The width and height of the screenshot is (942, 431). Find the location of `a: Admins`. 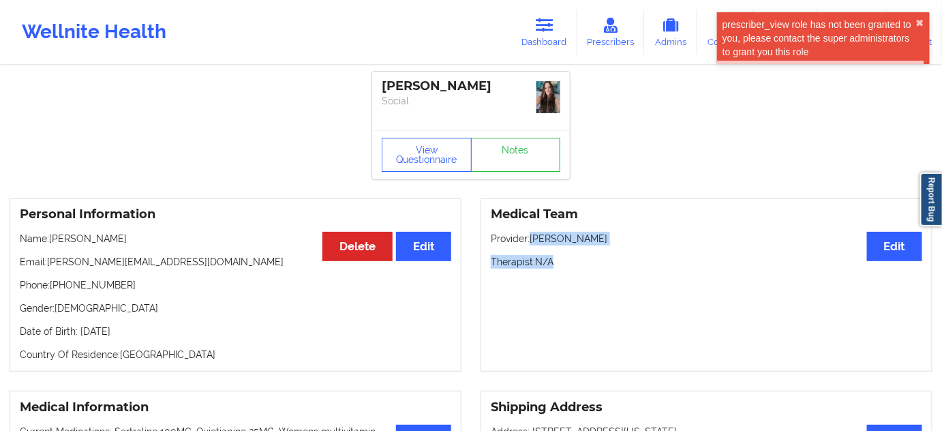

a: Admins is located at coordinates (671, 32).